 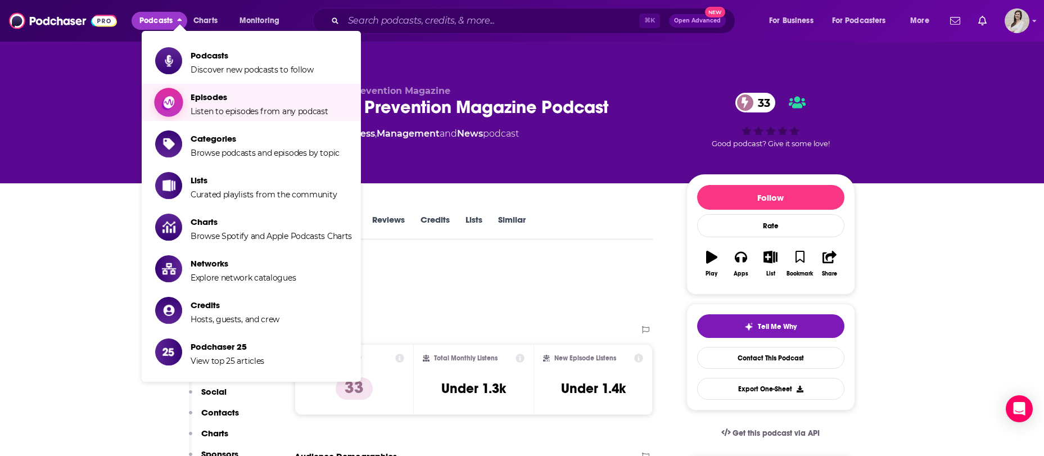 I want to click on div: 33Good podcast? Give it some love!, so click(x=771, y=120).